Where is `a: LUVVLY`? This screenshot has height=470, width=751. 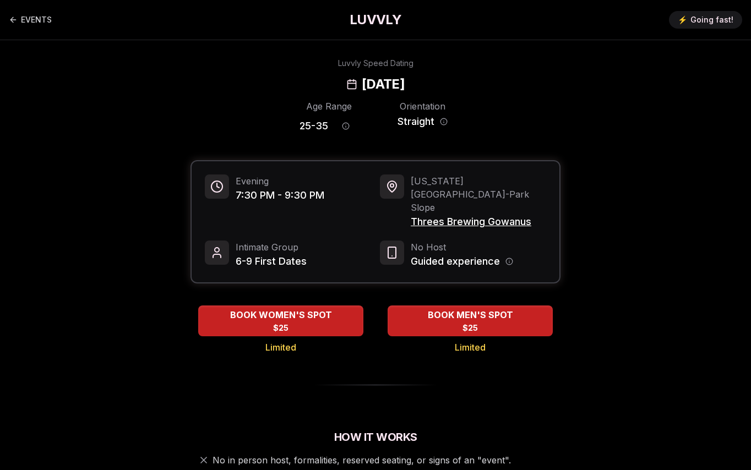
a: LUVVLY is located at coordinates (375, 20).